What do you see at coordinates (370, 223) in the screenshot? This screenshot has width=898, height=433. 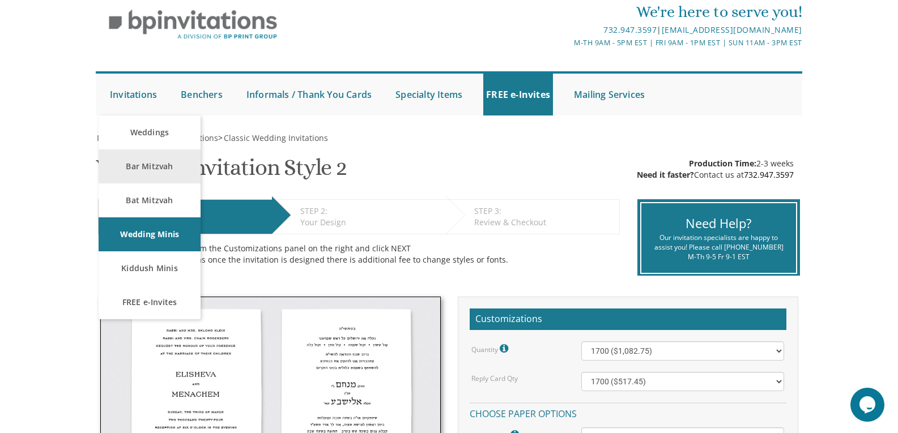 I see `div: Your Design` at bounding box center [370, 223].